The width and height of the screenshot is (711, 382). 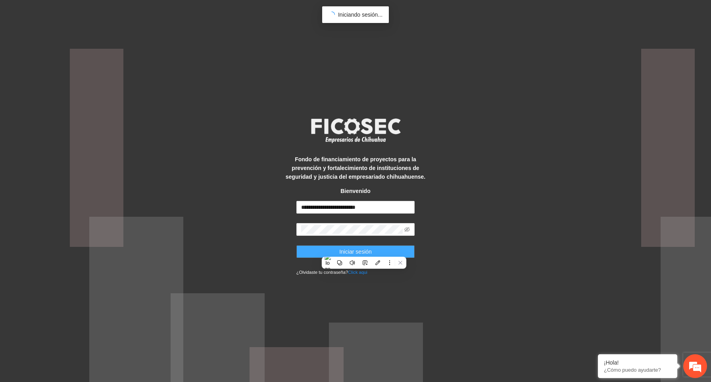 What do you see at coordinates (407, 230) in the screenshot?
I see `span: eye-invisible` at bounding box center [407, 230].